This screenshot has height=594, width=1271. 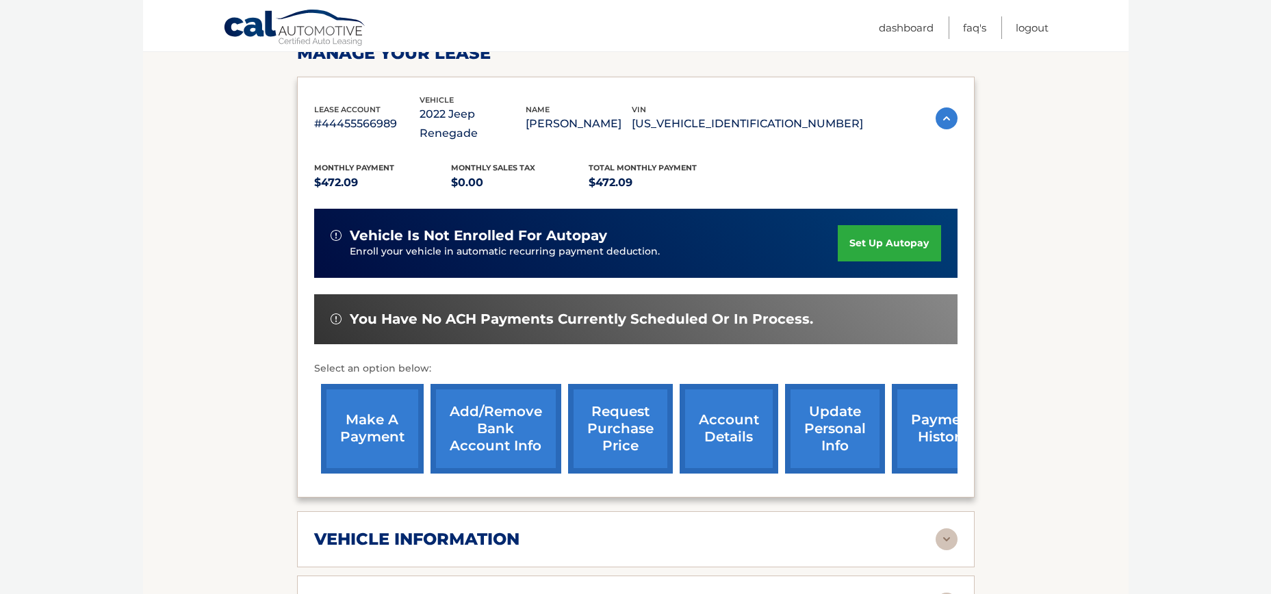 What do you see at coordinates (889, 243) in the screenshot?
I see `a: set up autopay` at bounding box center [889, 243].